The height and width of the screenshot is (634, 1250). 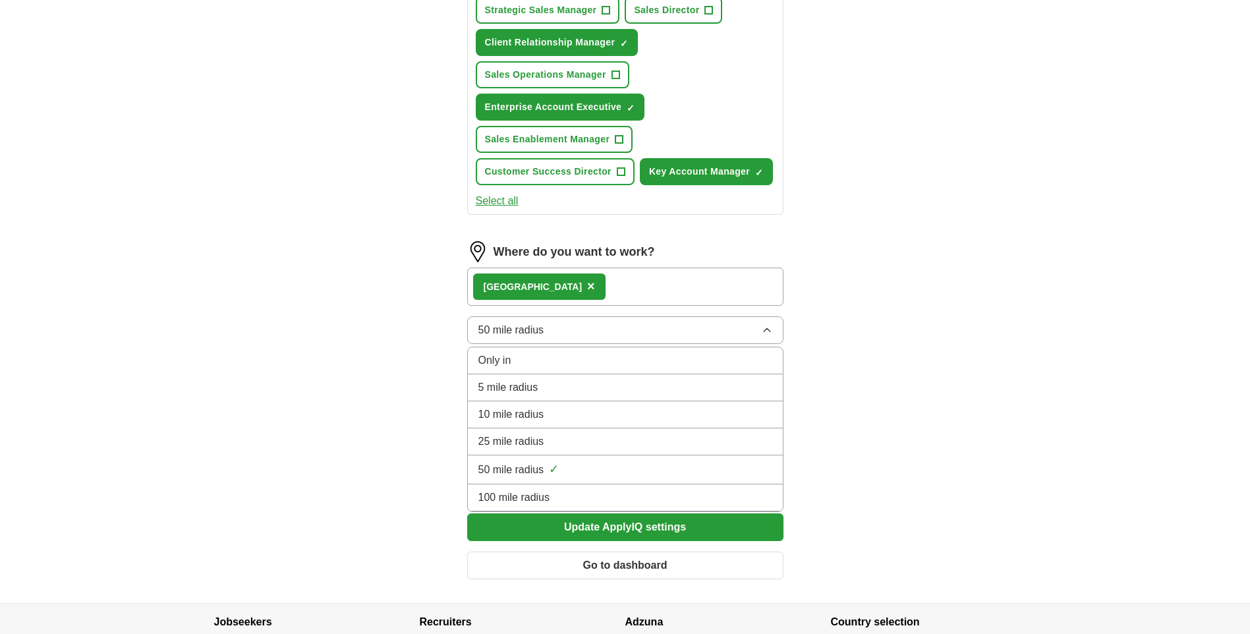 I want to click on button: 50 mile radius, so click(x=625, y=330).